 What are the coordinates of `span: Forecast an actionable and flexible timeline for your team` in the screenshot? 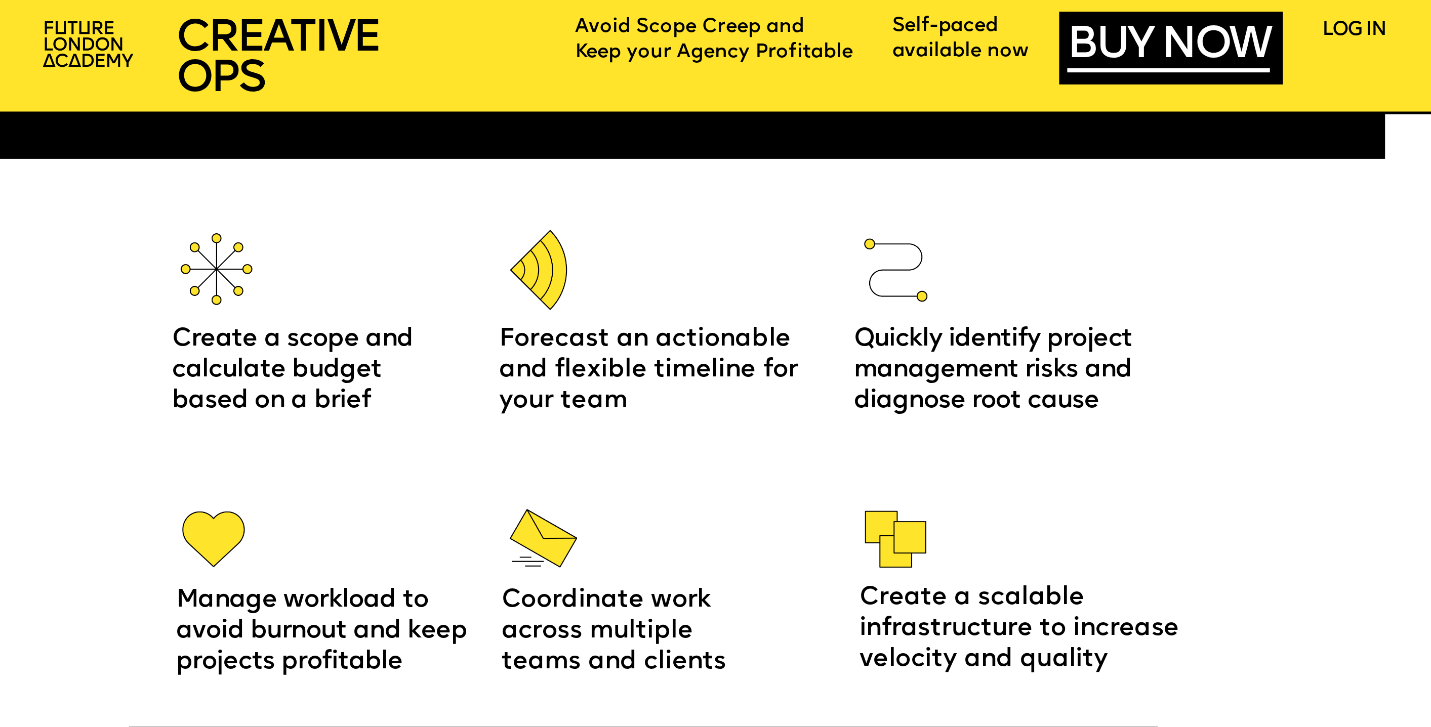 It's located at (652, 370).